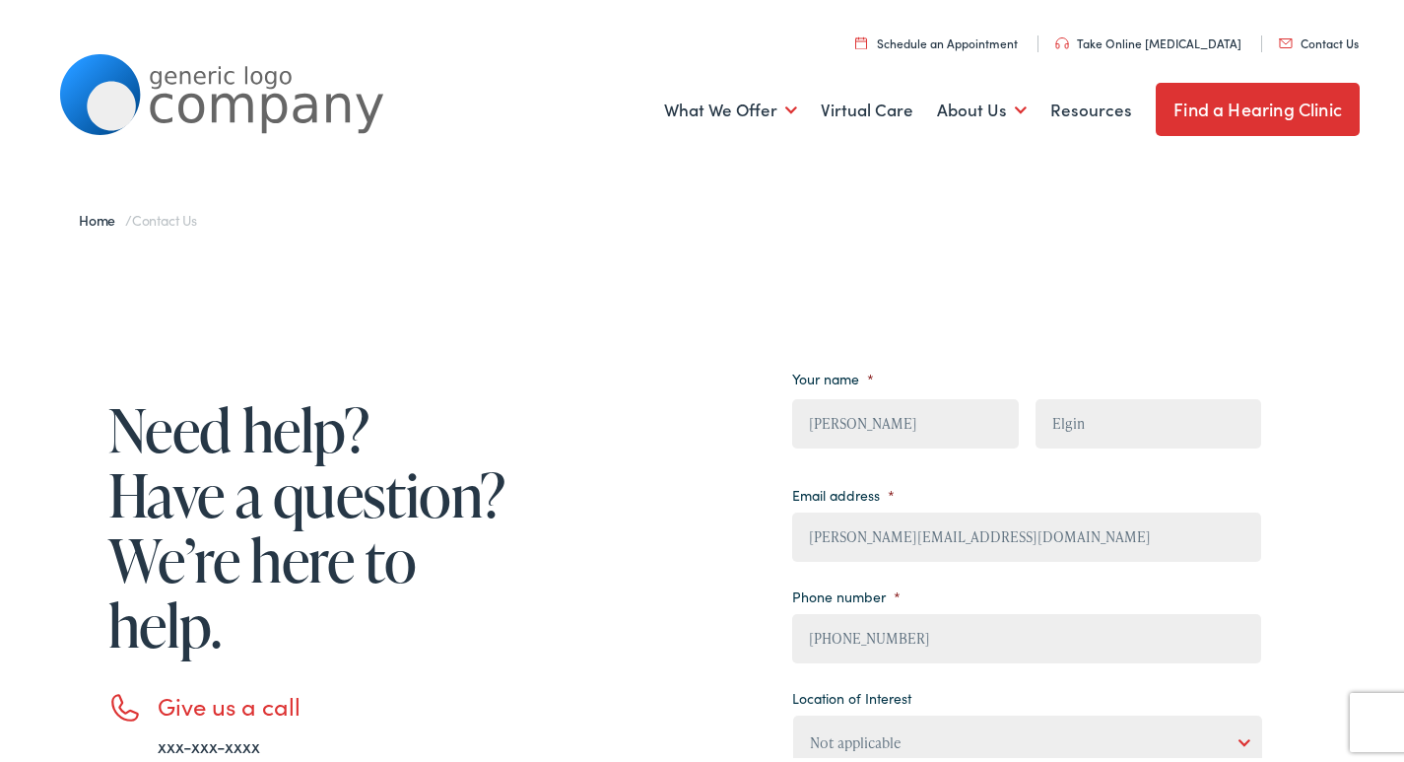 The image size is (1404, 762). What do you see at coordinates (847, 592) in the screenshot?
I see `label: Phone number` at bounding box center [847, 592].